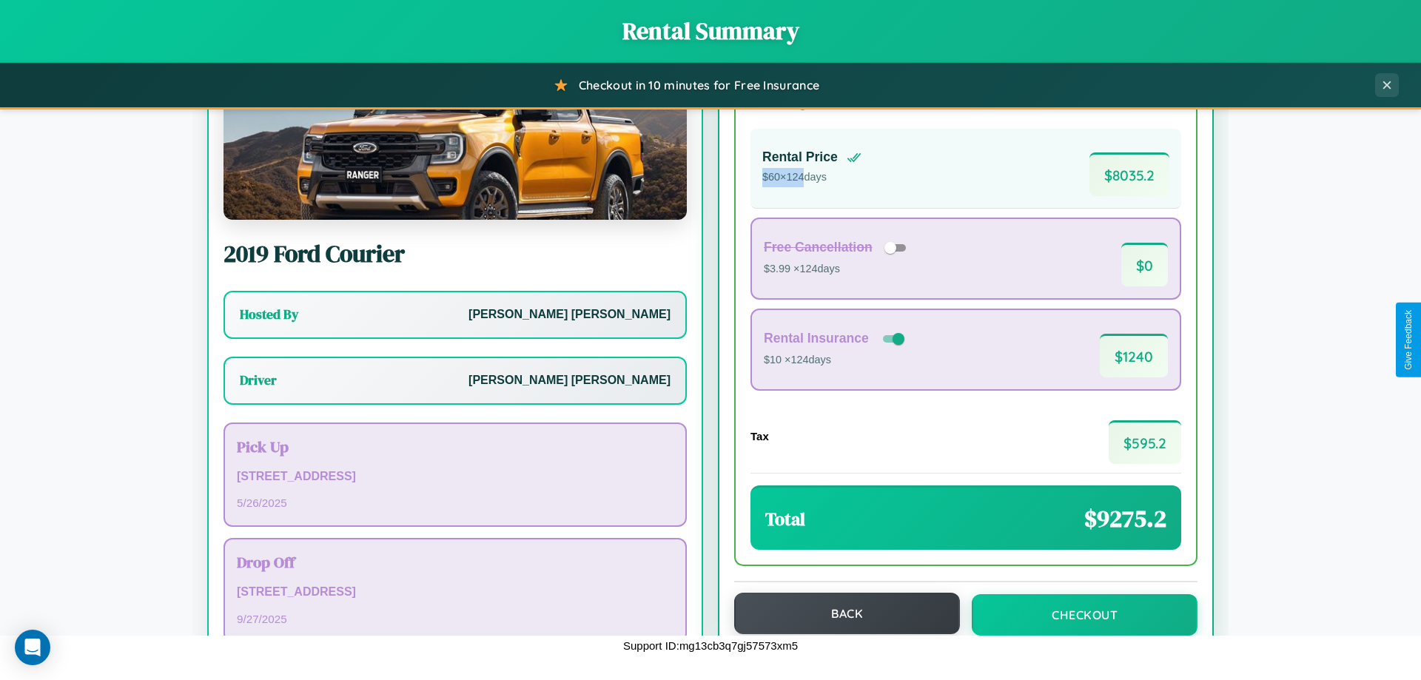 The image size is (1421, 680). Describe the element at coordinates (455, 254) in the screenshot. I see `h2: 2019 Ford Courier` at that location.